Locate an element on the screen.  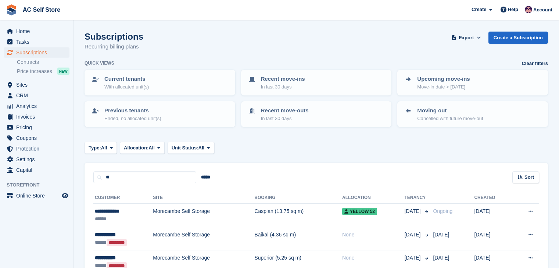
p: Moving out is located at coordinates (450, 111).